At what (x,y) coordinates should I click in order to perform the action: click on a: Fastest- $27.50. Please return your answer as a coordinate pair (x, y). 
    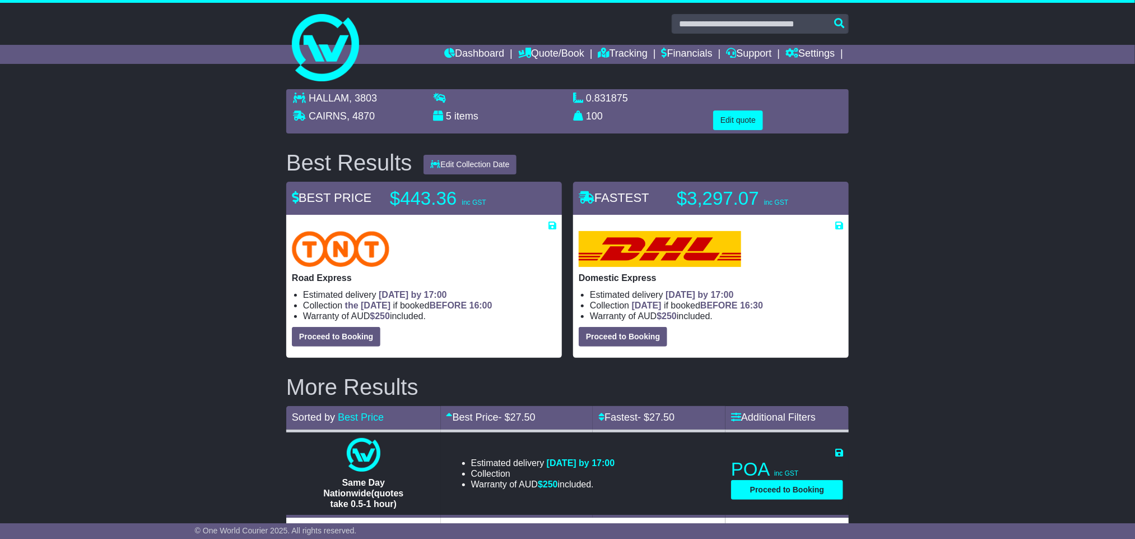
    Looking at the image, I should click on (637, 417).